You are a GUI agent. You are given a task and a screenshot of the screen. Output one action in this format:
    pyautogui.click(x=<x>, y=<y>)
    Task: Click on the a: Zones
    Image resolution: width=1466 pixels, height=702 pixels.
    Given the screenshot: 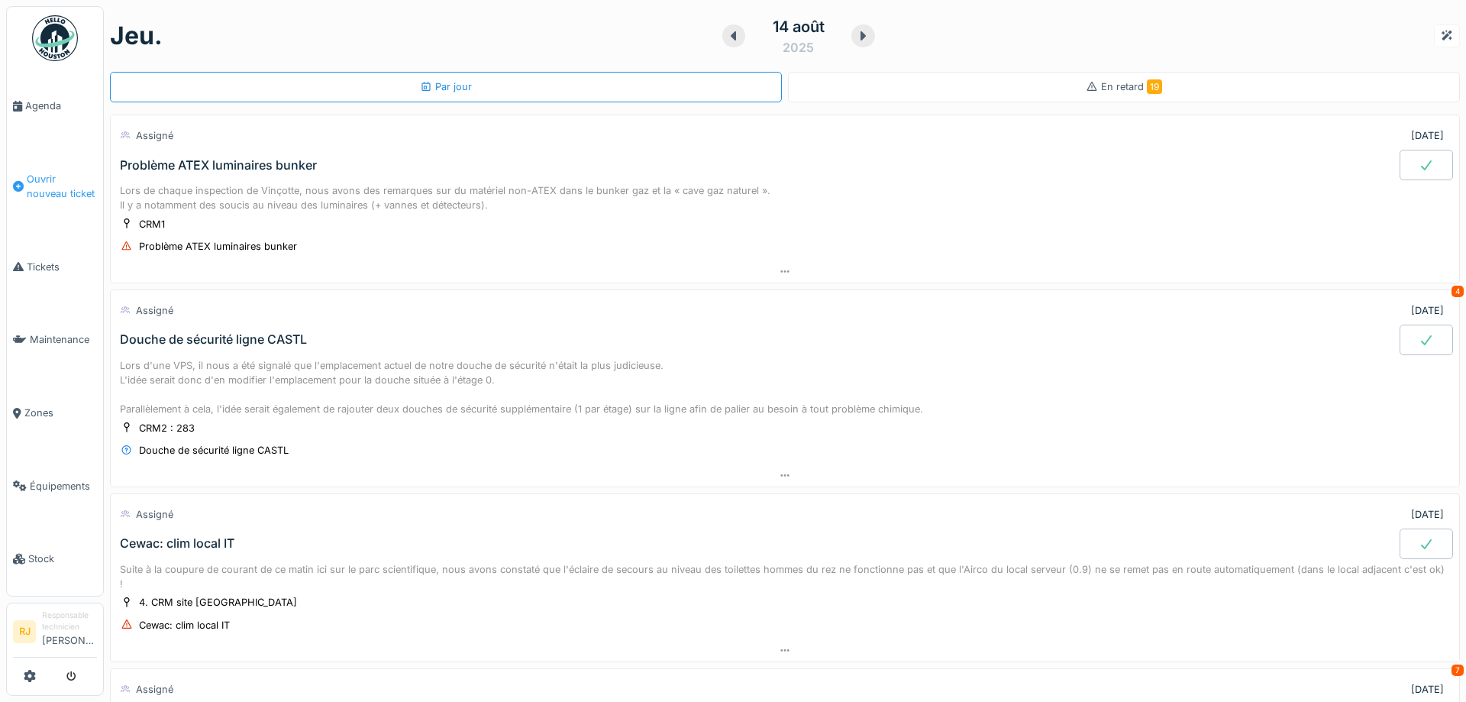 What is the action you would take?
    pyautogui.click(x=55, y=413)
    